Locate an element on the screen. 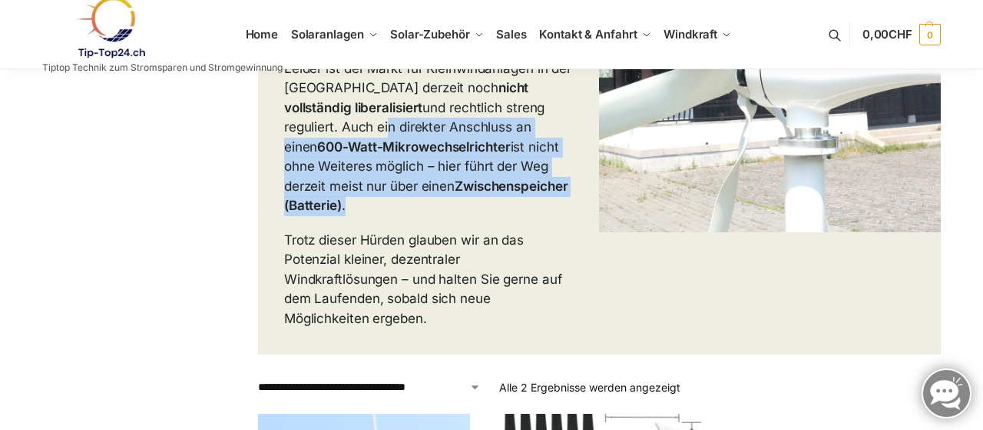 The width and height of the screenshot is (983, 430). p: Alle 2 Ergebnisse werden angezeigt is located at coordinates (590, 386).